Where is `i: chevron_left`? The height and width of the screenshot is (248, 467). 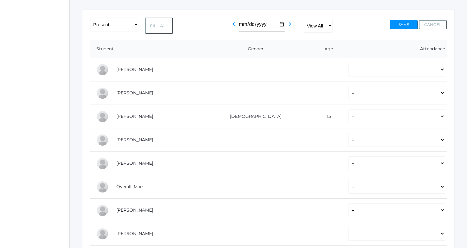
i: chevron_left is located at coordinates (233, 24).